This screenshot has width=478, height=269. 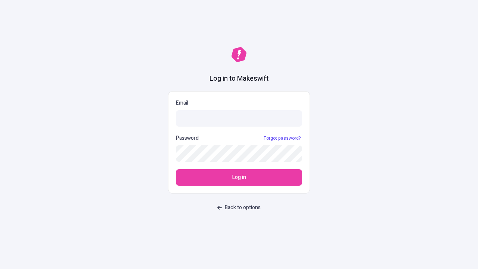 What do you see at coordinates (239, 118) in the screenshot?
I see `input: Email` at bounding box center [239, 118].